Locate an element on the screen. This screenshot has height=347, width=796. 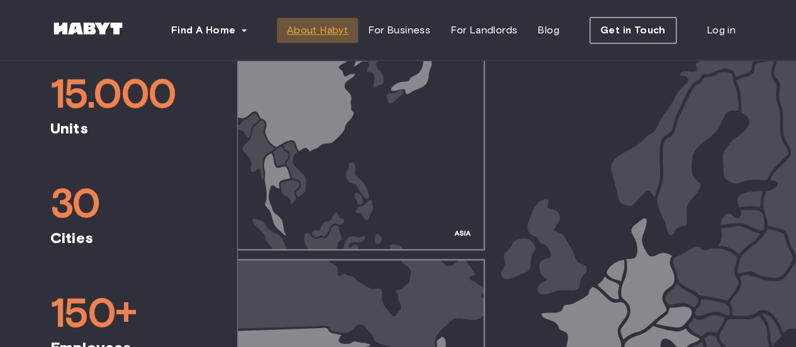
button: Find A Home is located at coordinates (210, 30).